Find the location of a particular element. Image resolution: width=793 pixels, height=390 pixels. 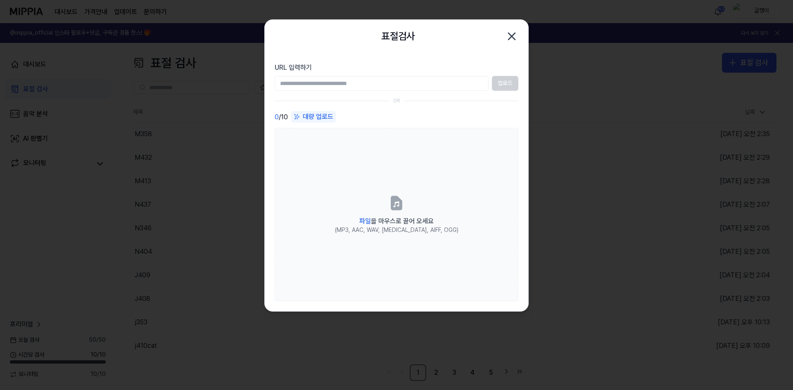

span: 을 마우스로 끌어 오세요 is located at coordinates (397, 221).